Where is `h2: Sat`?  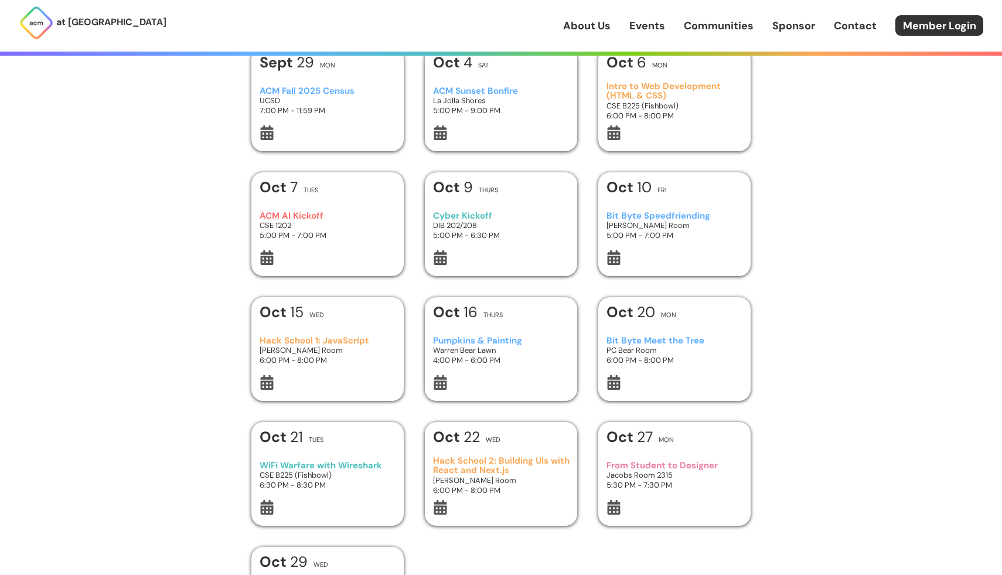 h2: Sat is located at coordinates (483, 65).